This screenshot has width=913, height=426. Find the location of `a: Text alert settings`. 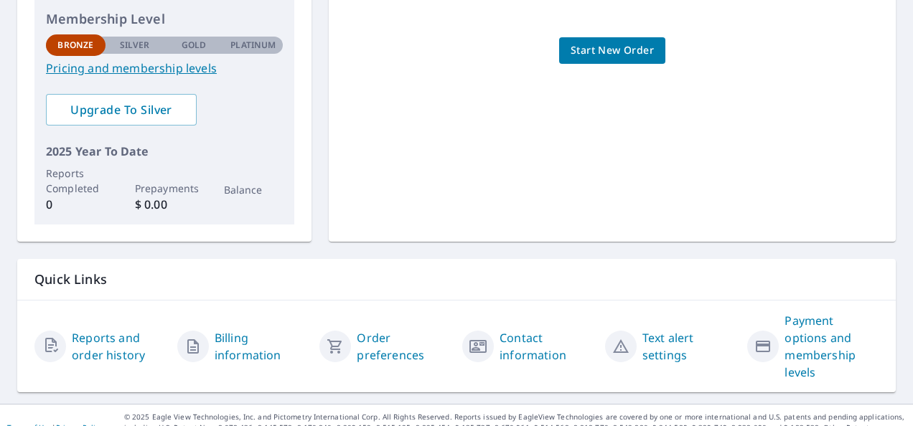

a: Text alert settings is located at coordinates (689, 347).